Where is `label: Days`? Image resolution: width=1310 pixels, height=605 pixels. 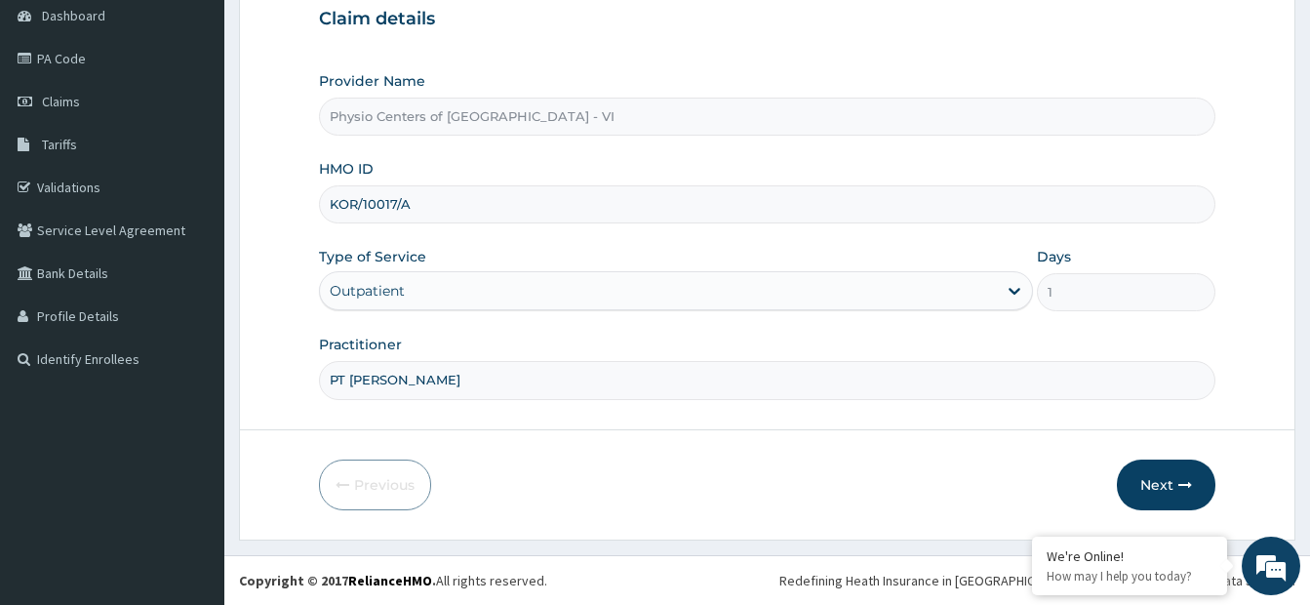
label: Days is located at coordinates (1053, 256).